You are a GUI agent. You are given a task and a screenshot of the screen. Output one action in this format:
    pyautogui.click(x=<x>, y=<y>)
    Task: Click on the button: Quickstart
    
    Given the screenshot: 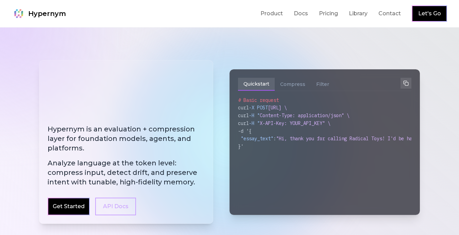 What is the action you would take?
    pyautogui.click(x=256, y=84)
    